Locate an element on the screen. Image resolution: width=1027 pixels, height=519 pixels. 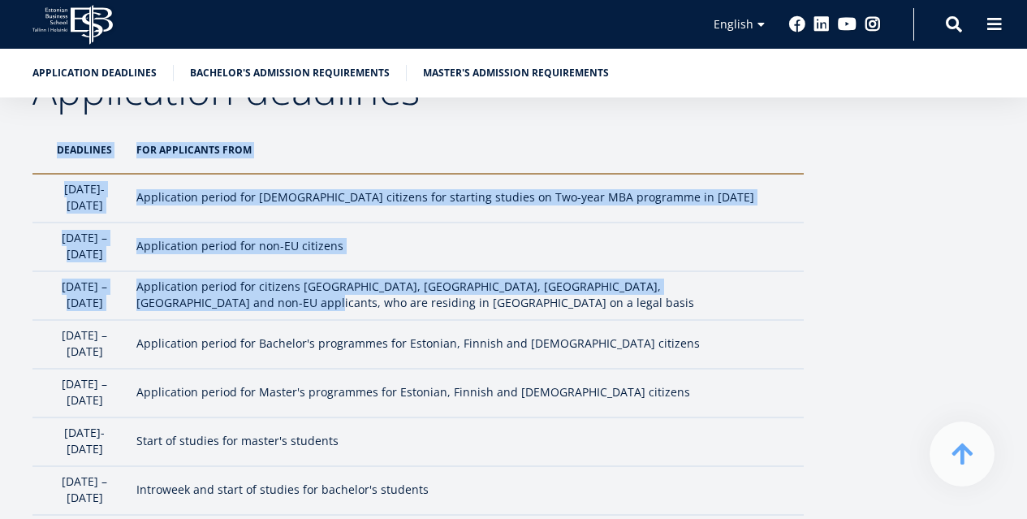
a: Application deadlines is located at coordinates (94, 73).